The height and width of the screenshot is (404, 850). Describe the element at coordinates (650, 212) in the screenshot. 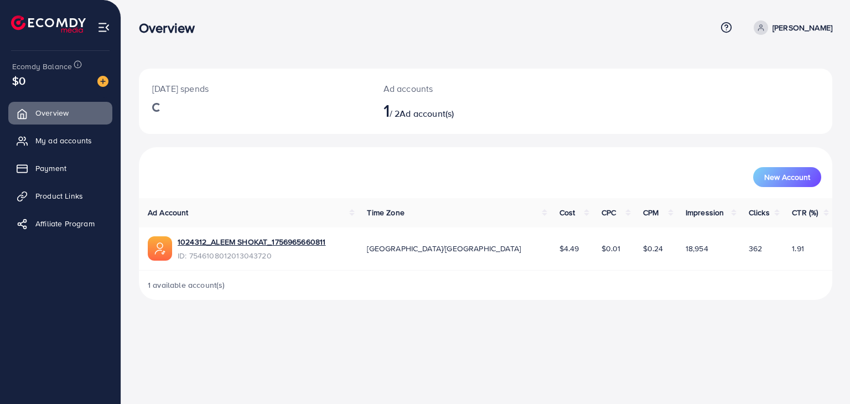

I see `span: CPM` at that location.